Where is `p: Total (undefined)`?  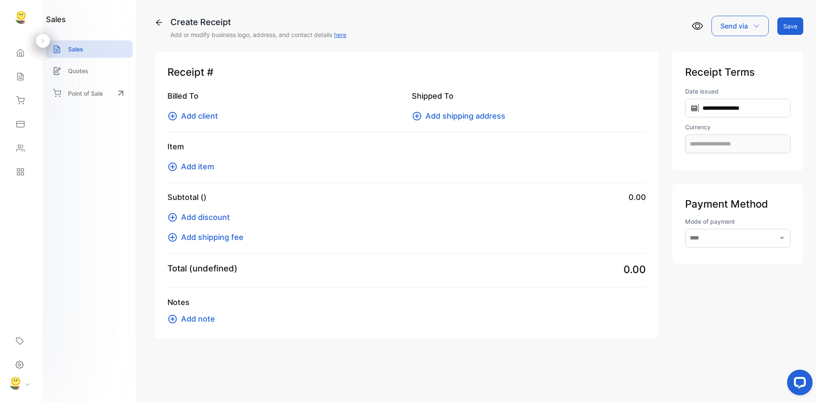
p: Total (undefined) is located at coordinates (202, 268).